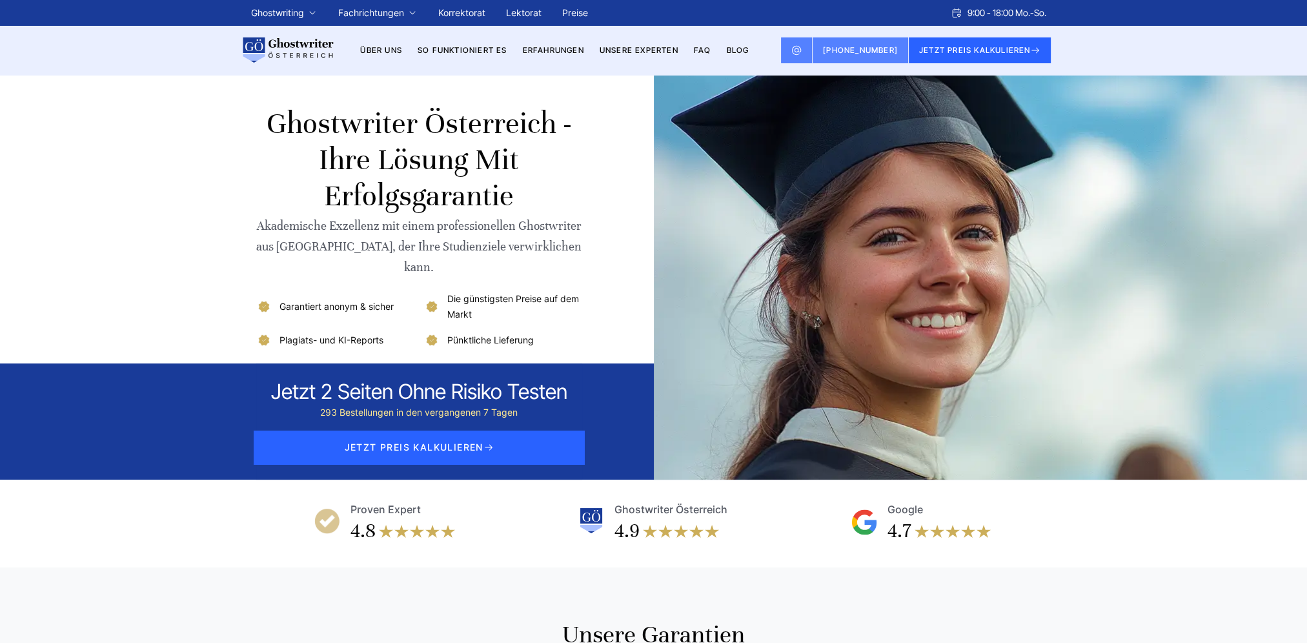 The image size is (1307, 643). Describe the element at coordinates (371, 13) in the screenshot. I see `a: Fachrichtungen` at that location.